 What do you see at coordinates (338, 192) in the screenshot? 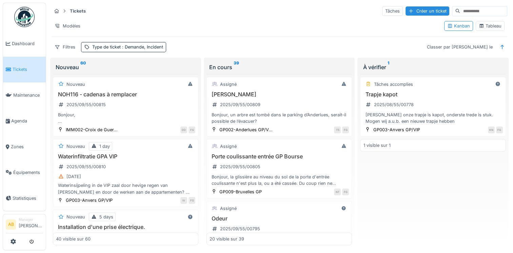
I see `div: NT` at bounding box center [338, 192].